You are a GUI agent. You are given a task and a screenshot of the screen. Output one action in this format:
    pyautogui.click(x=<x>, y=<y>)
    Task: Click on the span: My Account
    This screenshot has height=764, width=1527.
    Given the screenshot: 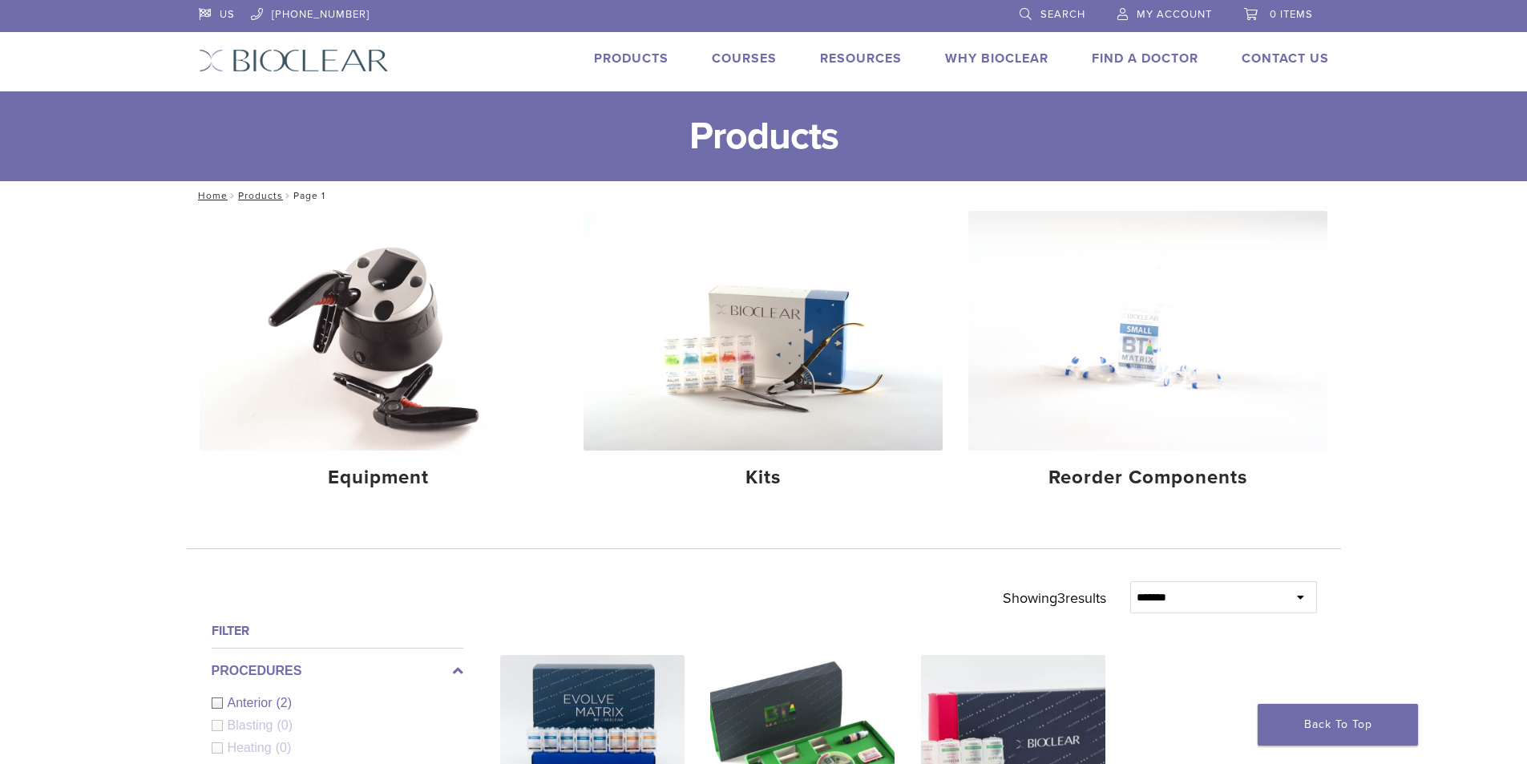 What is the action you would take?
    pyautogui.click(x=1174, y=14)
    